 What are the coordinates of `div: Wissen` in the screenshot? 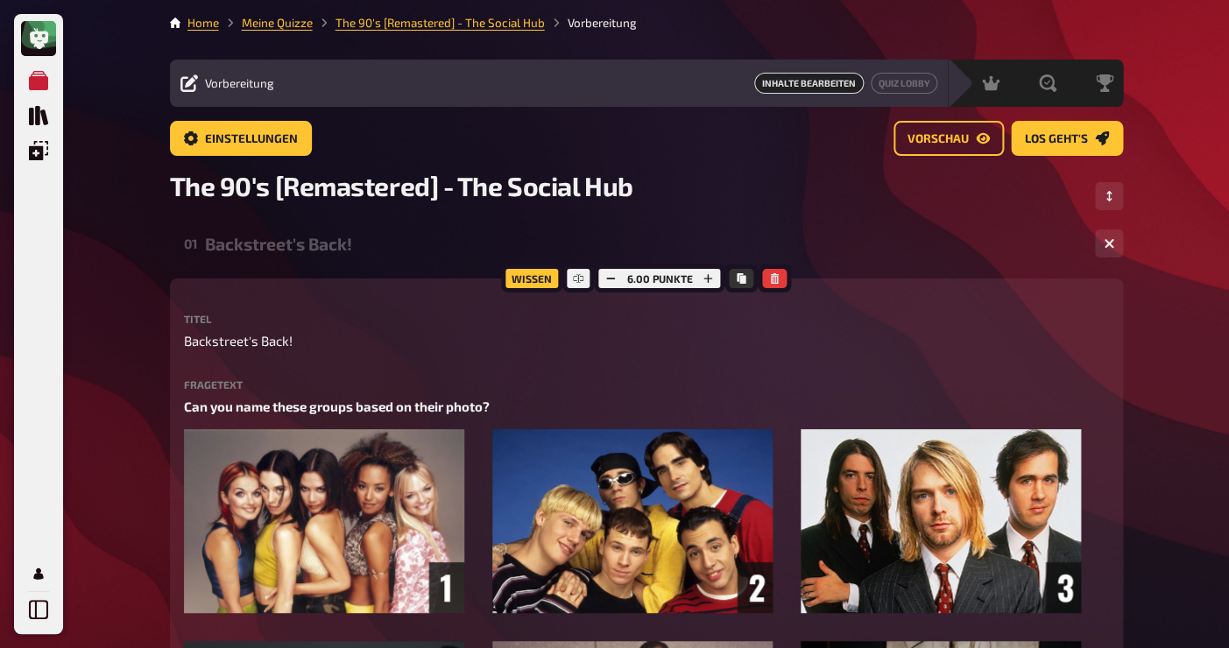 It's located at (532, 279).